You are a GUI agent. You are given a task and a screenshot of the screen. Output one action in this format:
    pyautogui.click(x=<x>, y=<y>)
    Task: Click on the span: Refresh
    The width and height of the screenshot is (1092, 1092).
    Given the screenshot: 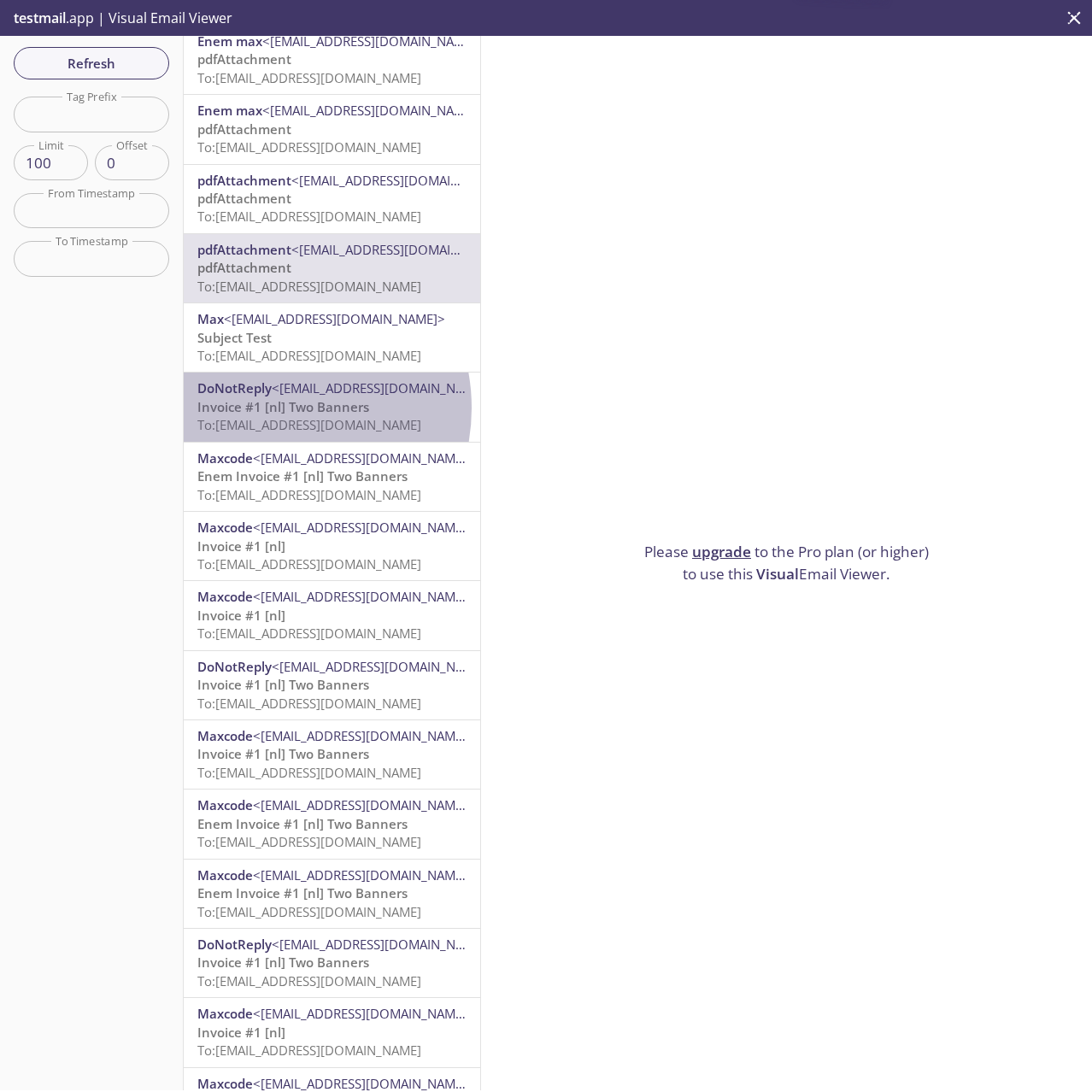 What is the action you would take?
    pyautogui.click(x=92, y=63)
    